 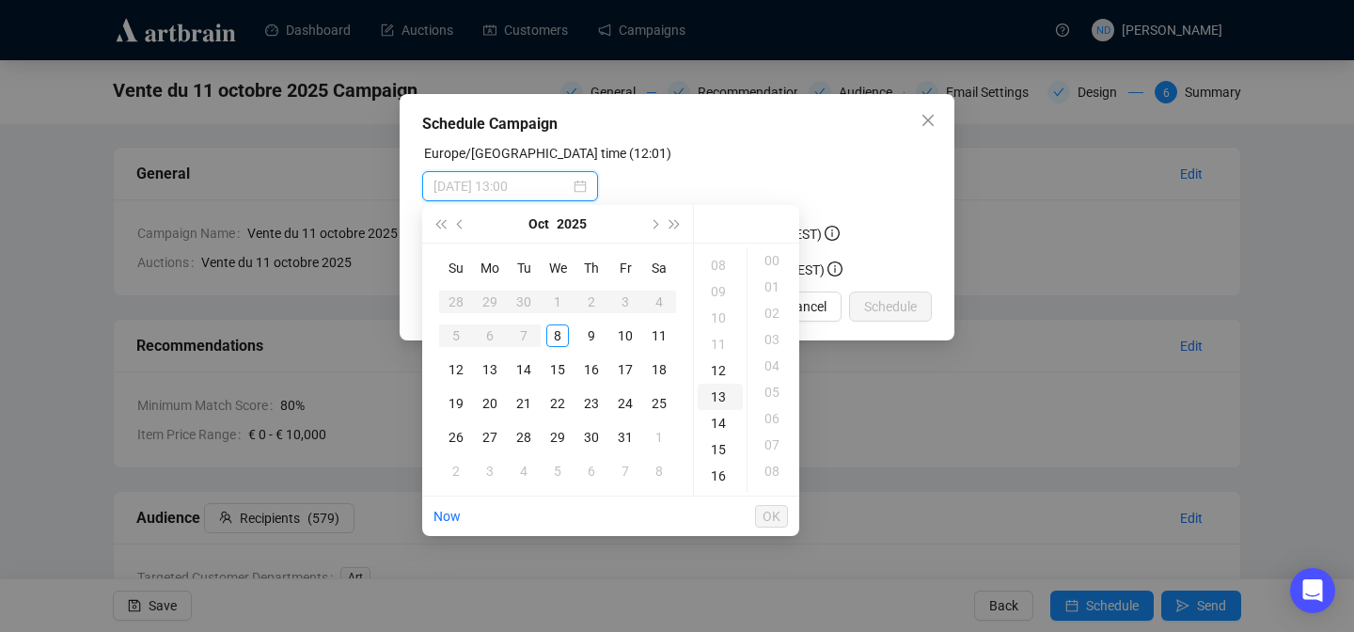 I want to click on div: 7, so click(x=625, y=471).